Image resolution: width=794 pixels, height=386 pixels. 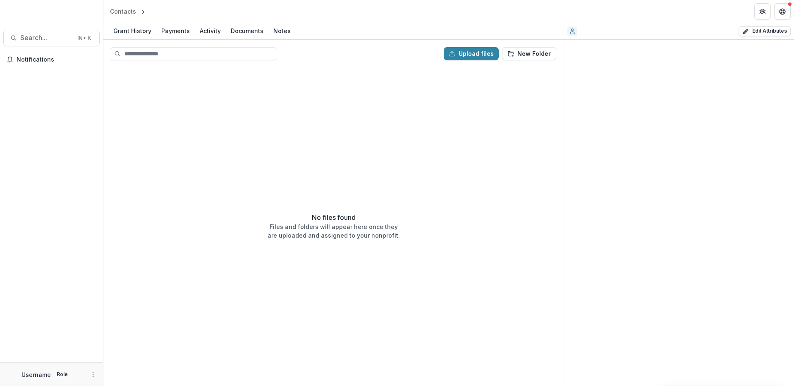 What do you see at coordinates (334, 218) in the screenshot?
I see `p: No files found` at bounding box center [334, 218].